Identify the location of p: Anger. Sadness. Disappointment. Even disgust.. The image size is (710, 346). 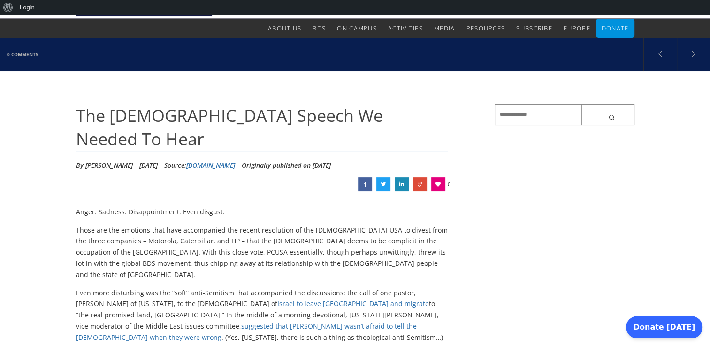
(262, 212).